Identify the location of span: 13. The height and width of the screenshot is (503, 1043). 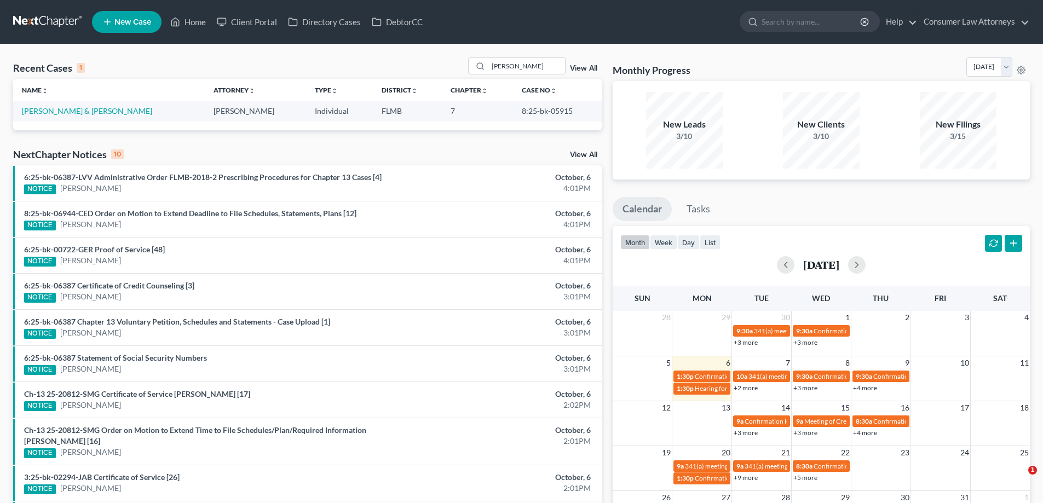
(726, 408).